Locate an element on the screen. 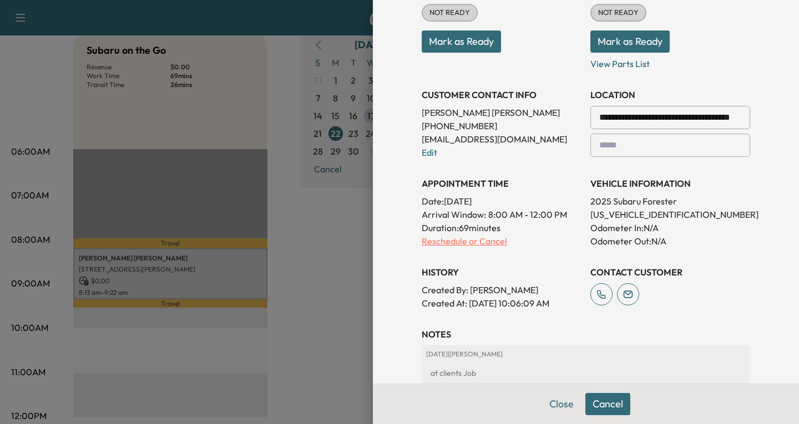  p: Odometer In: N/A is located at coordinates (670, 228).